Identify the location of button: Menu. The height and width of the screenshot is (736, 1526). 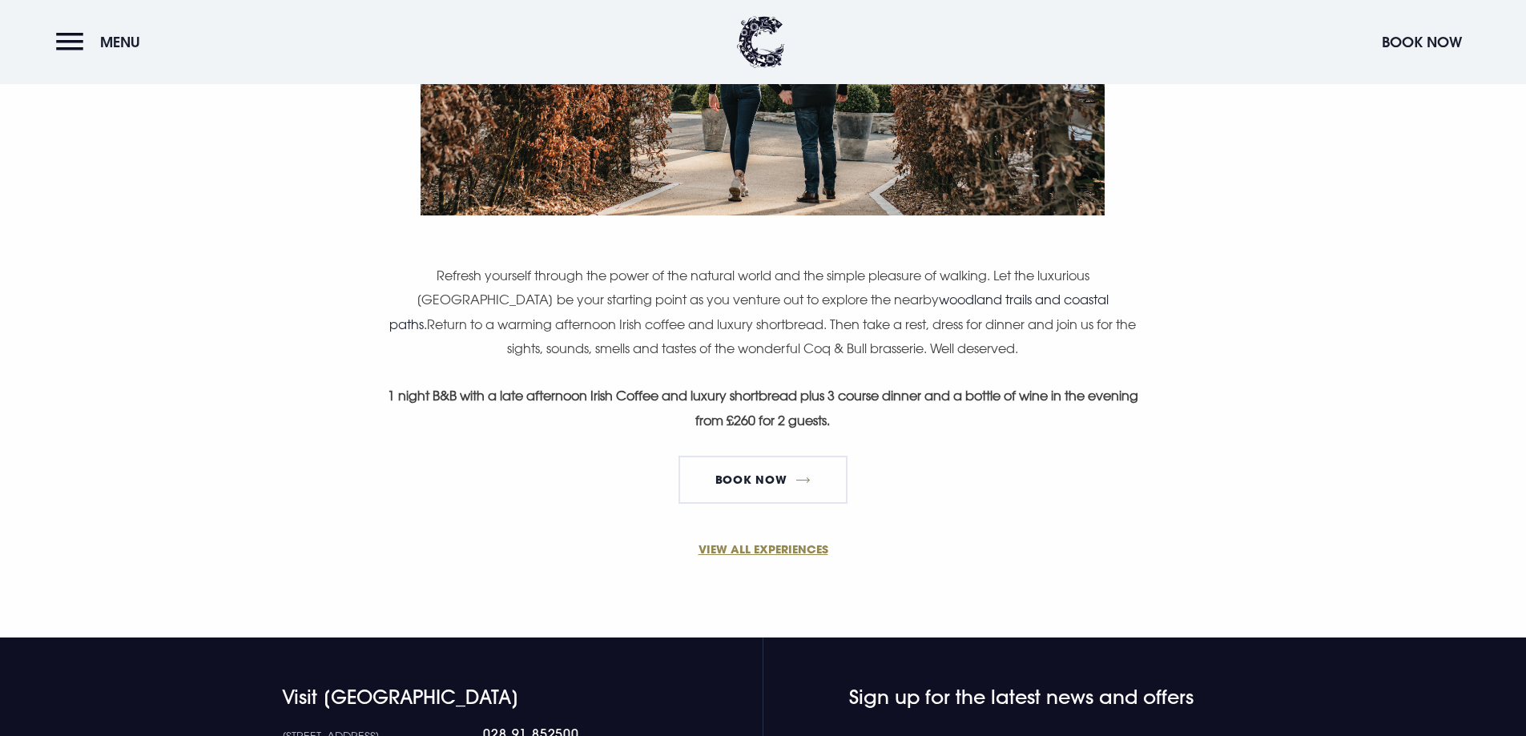
(102, 42).